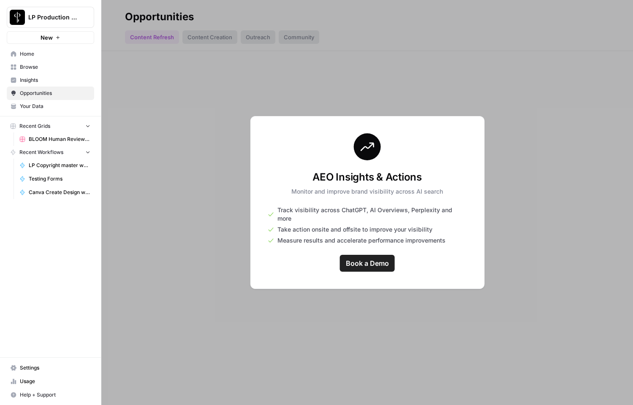  Describe the element at coordinates (17, 17) in the screenshot. I see `img: LP Production Workloads Logo` at that location.